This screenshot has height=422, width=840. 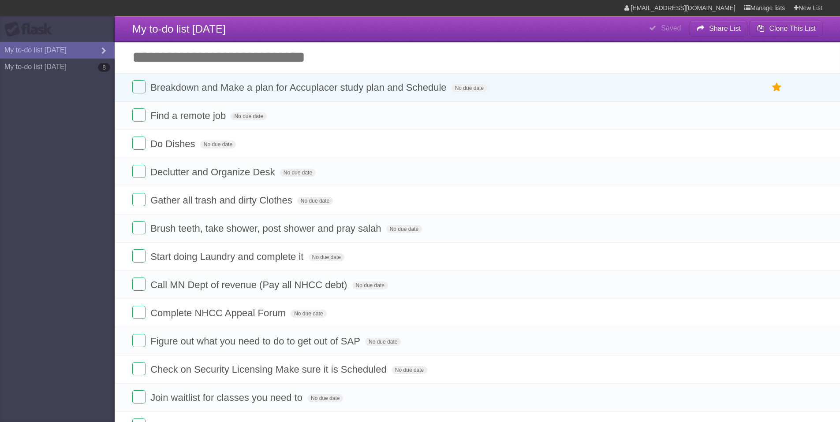 I want to click on span: Find a remote job, so click(x=189, y=115).